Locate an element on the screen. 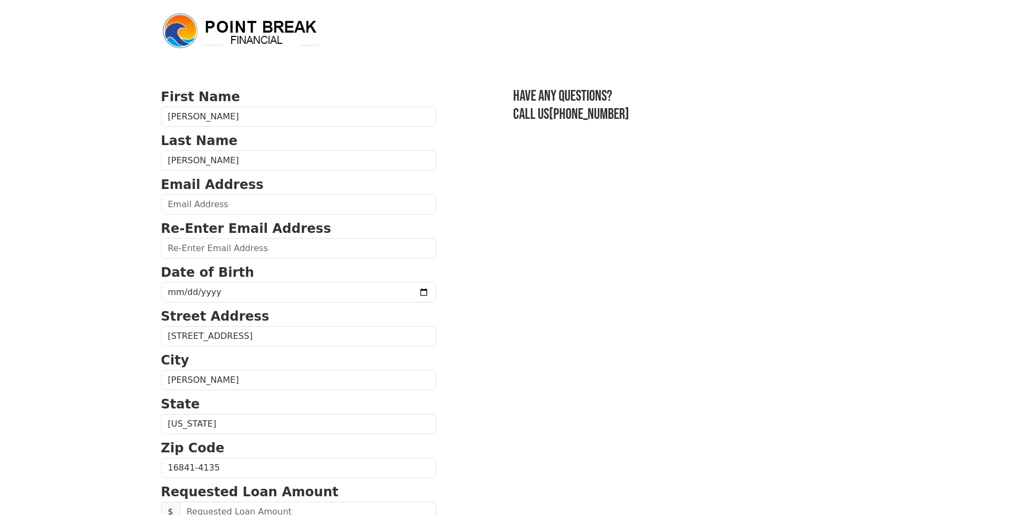 The height and width of the screenshot is (515, 1015). input: Re-Enter Email Address is located at coordinates (299, 248).